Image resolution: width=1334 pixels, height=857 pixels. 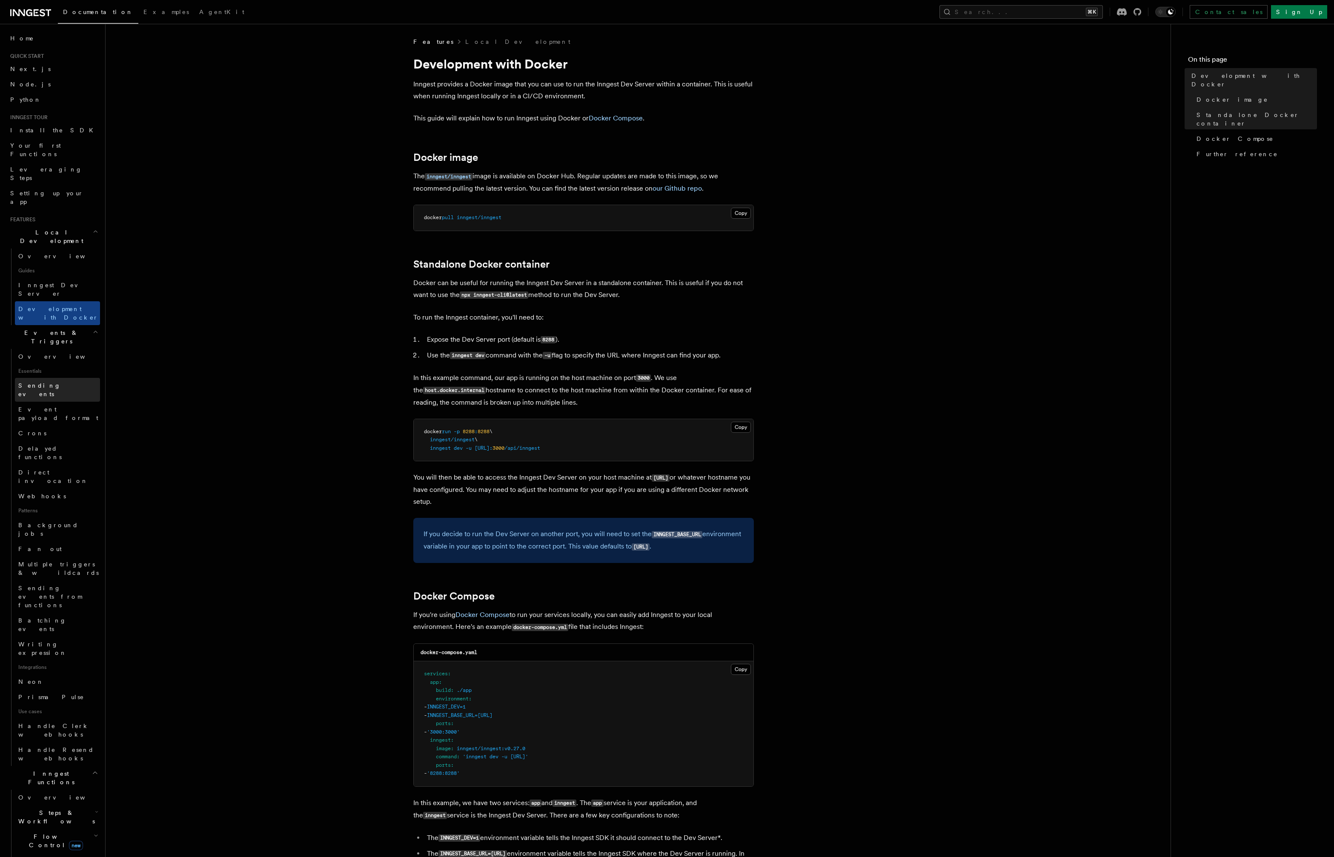 What do you see at coordinates (57, 625) in the screenshot?
I see `a: Batching events` at bounding box center [57, 625].